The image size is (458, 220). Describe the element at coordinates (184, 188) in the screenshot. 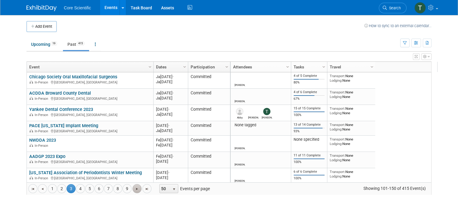

I see `span: Events per page` at that location.